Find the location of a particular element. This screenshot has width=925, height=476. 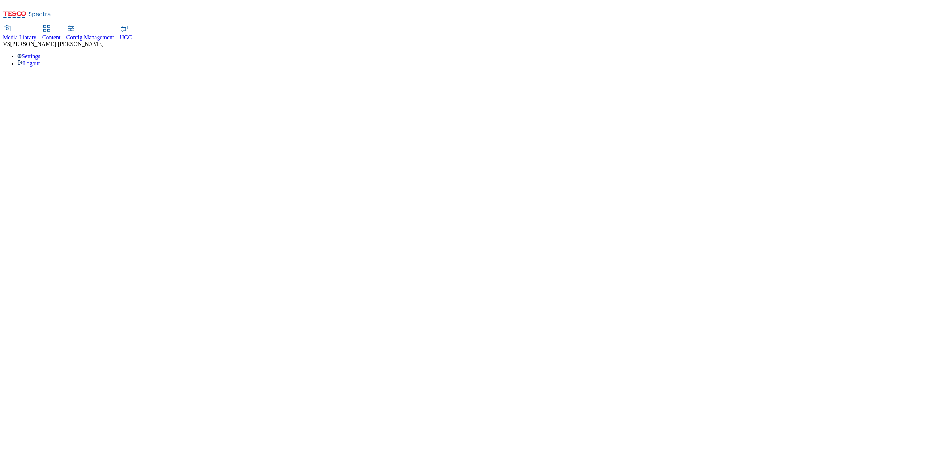

a: Config Management is located at coordinates (90, 33).